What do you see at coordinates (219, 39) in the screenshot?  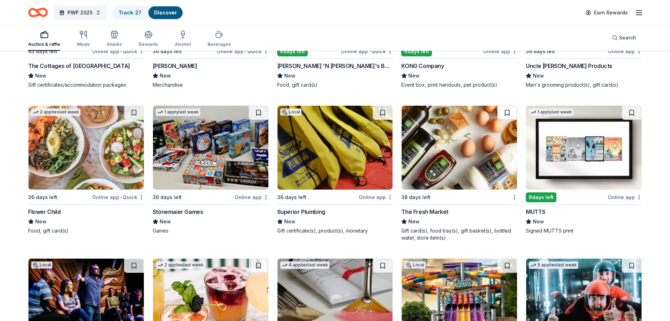 I see `button: Beverages` at bounding box center [219, 39].